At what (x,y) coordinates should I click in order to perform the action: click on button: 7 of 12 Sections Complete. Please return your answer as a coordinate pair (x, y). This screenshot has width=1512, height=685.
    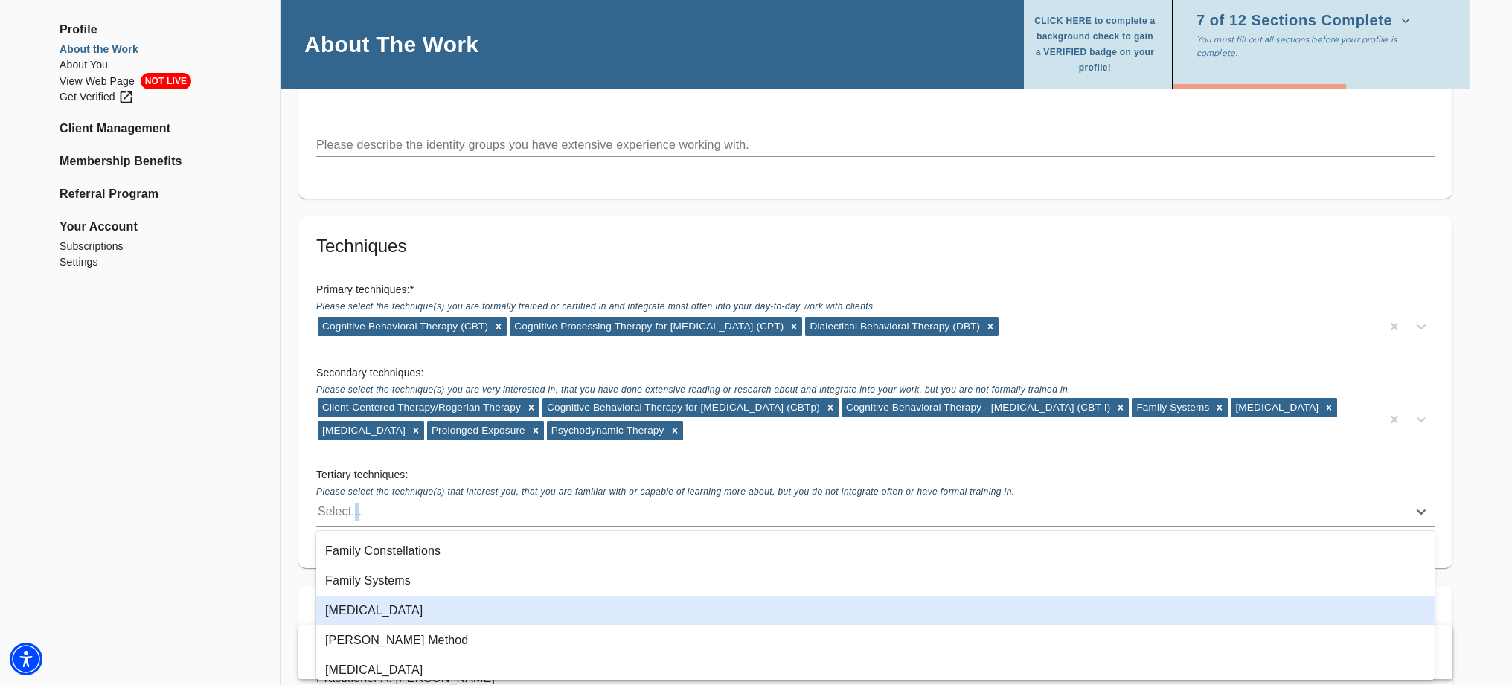
    Looking at the image, I should click on (1306, 21).